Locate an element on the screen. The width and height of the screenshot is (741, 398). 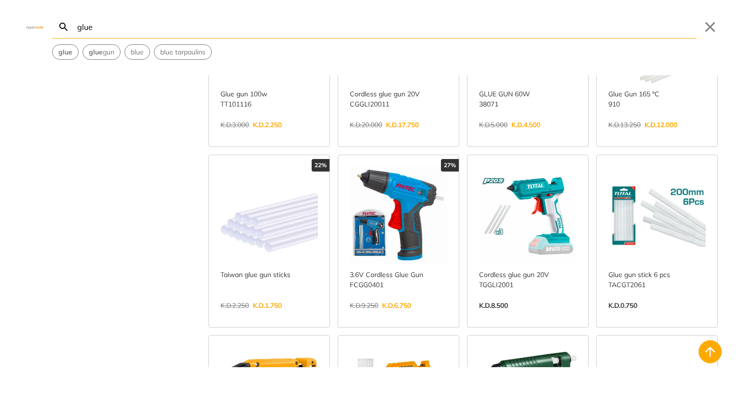
span: blue tarpaulins is located at coordinates (183, 52).